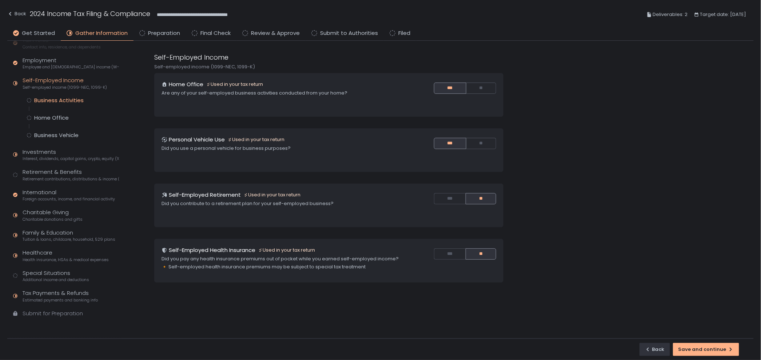 The width and height of the screenshot is (761, 360). I want to click on div: Retirement & Benefits, so click(71, 175).